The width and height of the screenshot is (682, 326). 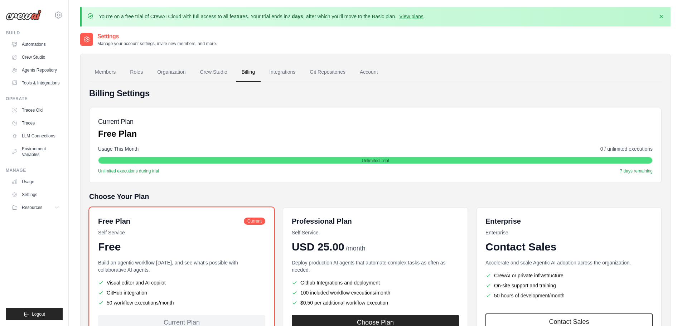 What do you see at coordinates (569, 233) in the screenshot?
I see `p: Enterprise` at bounding box center [569, 233].